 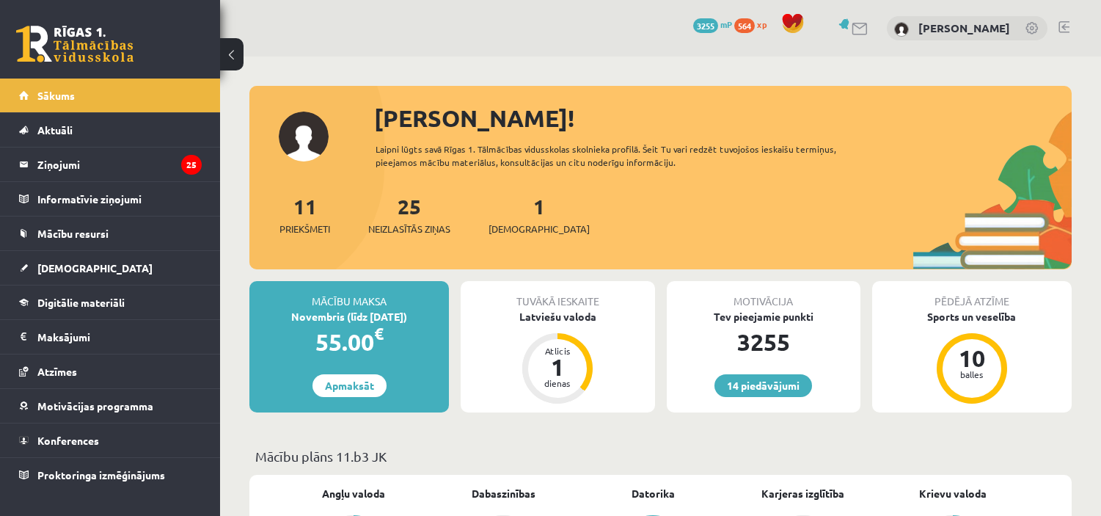 What do you see at coordinates (95, 406) in the screenshot?
I see `span: Motivācijas programma` at bounding box center [95, 406].